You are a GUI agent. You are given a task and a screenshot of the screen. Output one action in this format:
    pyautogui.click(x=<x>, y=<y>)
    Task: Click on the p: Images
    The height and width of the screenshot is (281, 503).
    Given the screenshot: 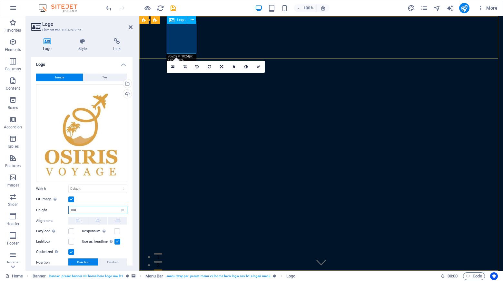 What is the action you would take?
    pyautogui.click(x=13, y=185)
    